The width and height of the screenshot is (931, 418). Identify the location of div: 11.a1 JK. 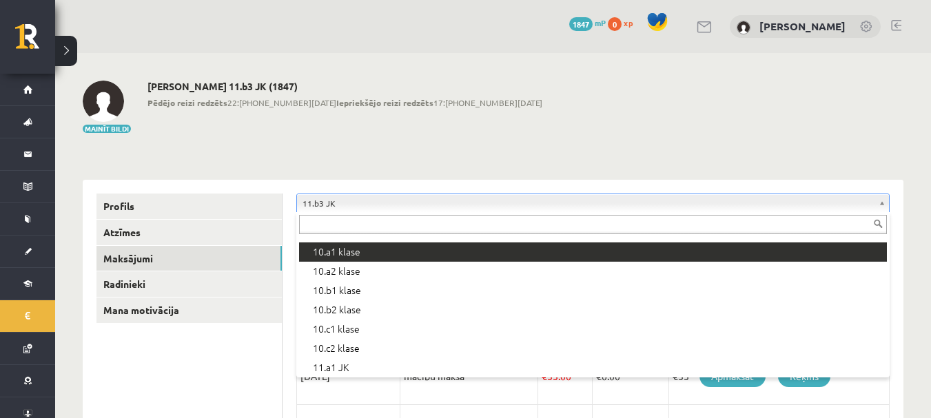
(592, 368).